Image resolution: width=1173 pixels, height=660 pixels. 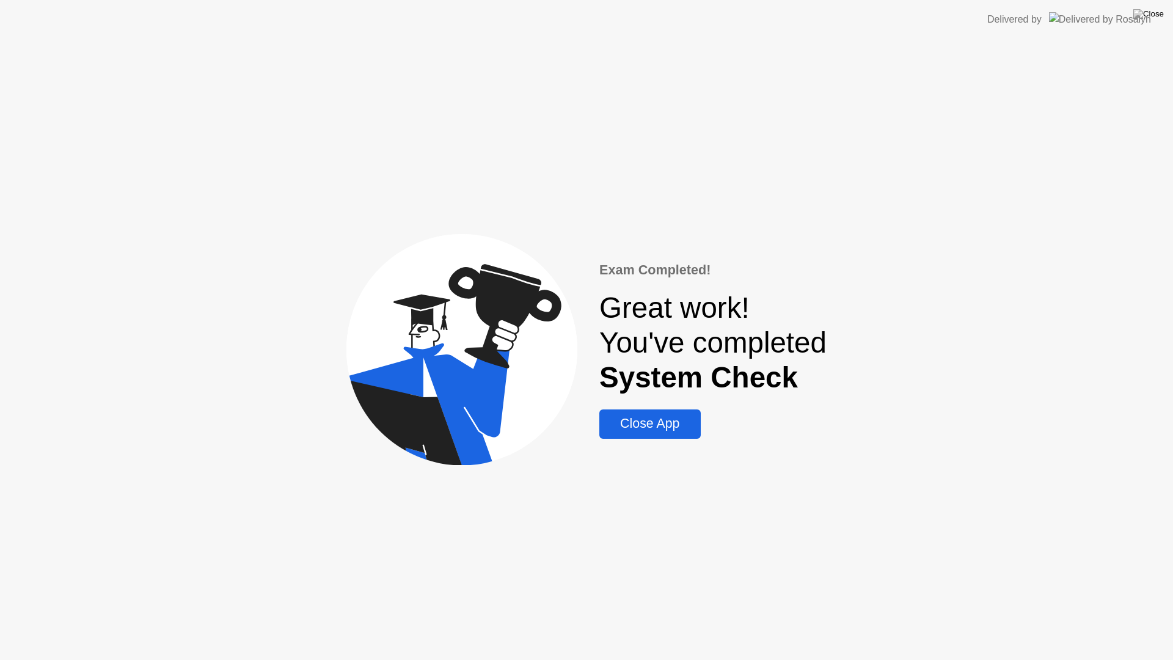 I want to click on button: Close App, so click(x=649, y=424).